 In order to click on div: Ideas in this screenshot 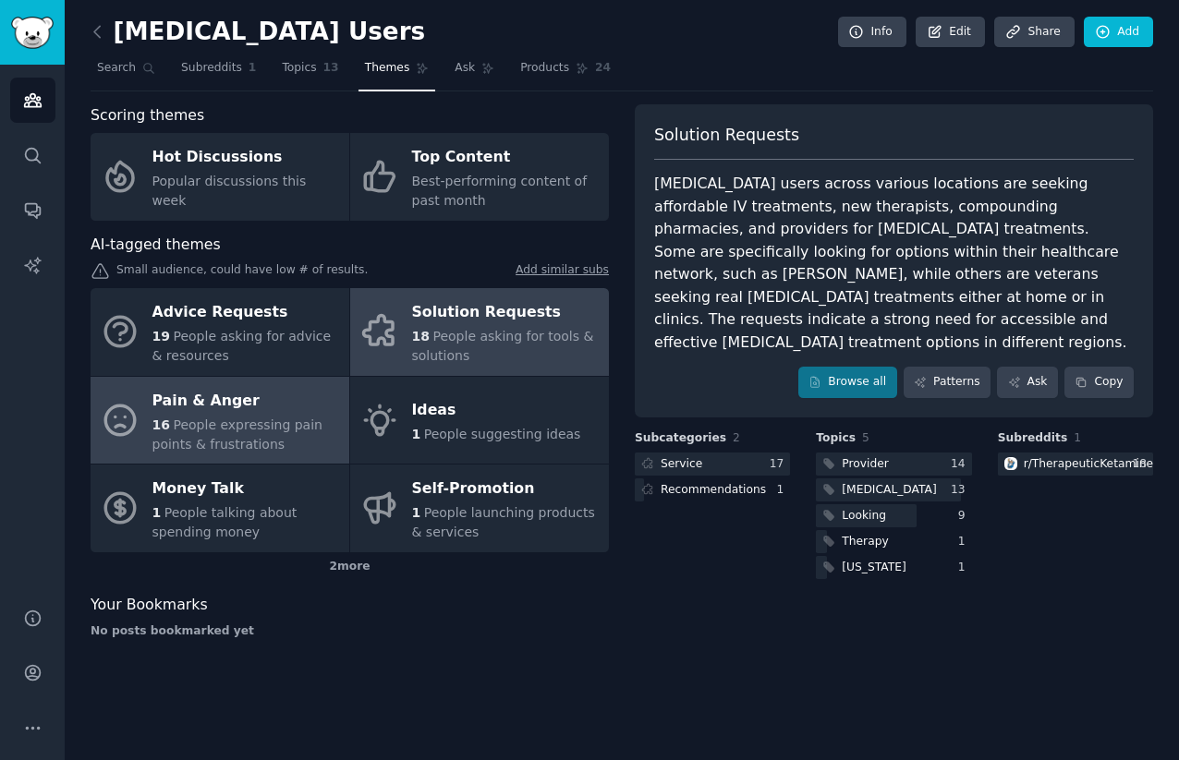, I will do `click(496, 411)`.